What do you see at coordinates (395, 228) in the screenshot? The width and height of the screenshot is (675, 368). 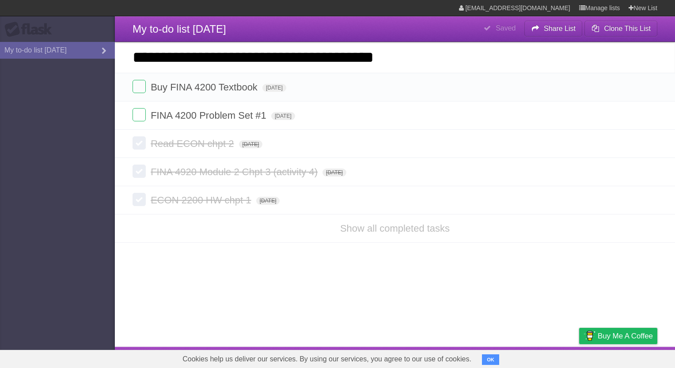 I see `a: Show all completed tasks` at bounding box center [395, 228].